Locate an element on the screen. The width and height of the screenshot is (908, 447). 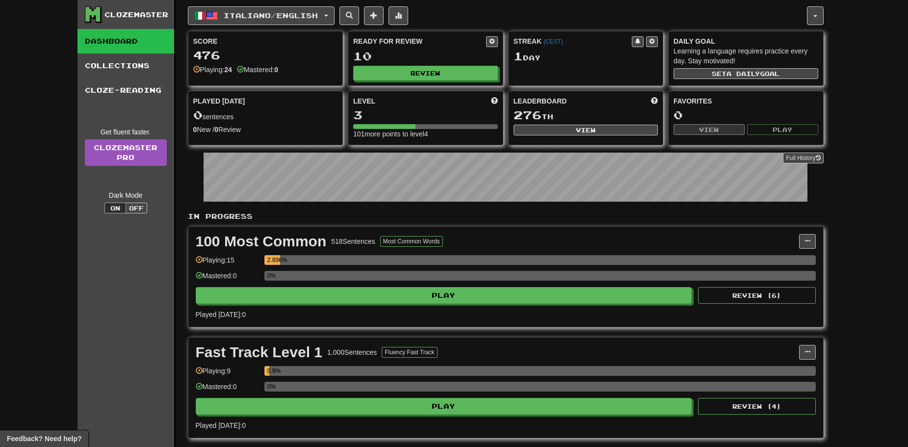
button: More stats is located at coordinates (398, 16).